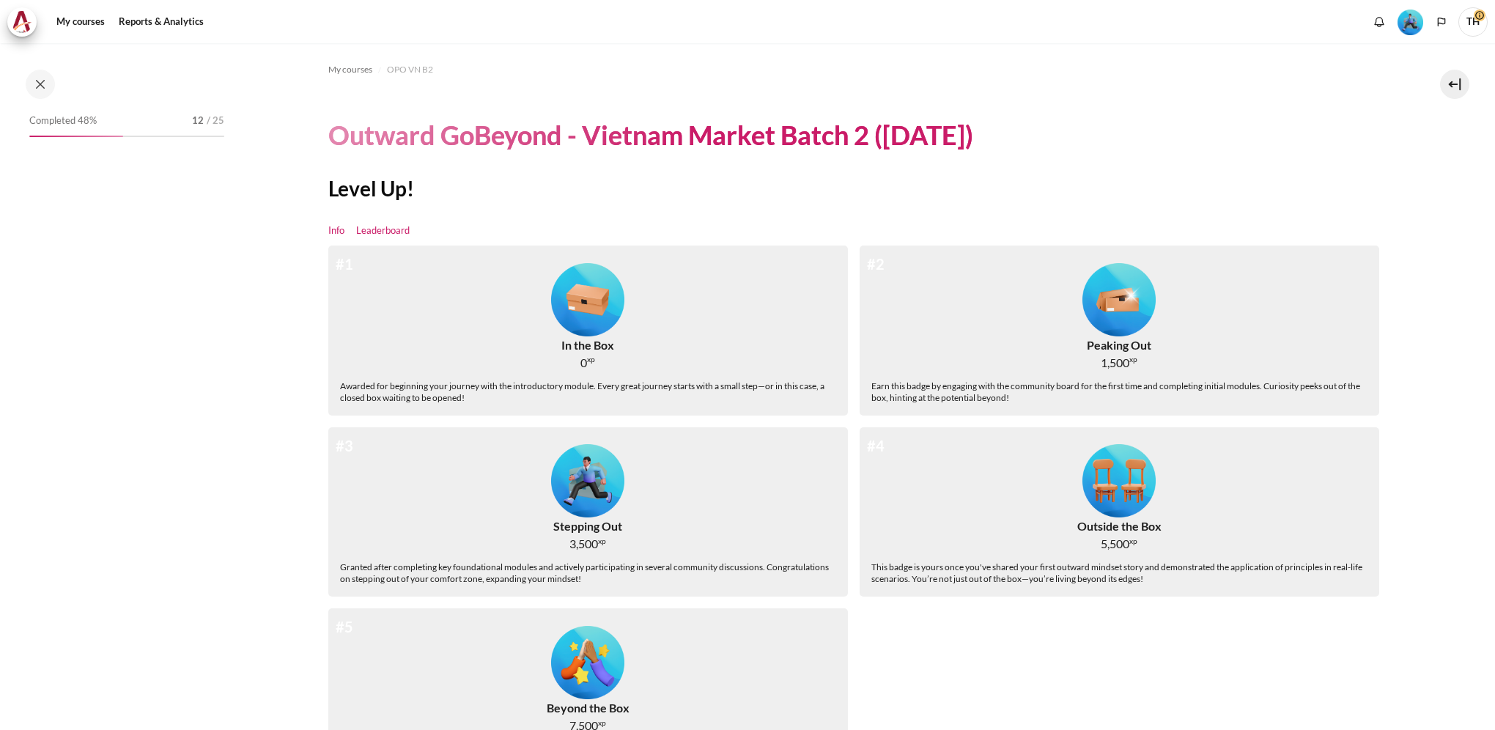  I want to click on a: Reports & Analytics, so click(161, 22).